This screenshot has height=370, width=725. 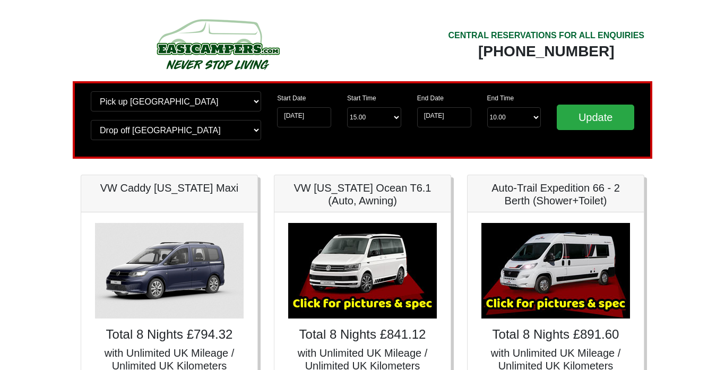 What do you see at coordinates (556, 271) in the screenshot?
I see `img: Auto-Trail Expedition 66 - 2 Berth (Shower+Toilet)` at bounding box center [556, 271].